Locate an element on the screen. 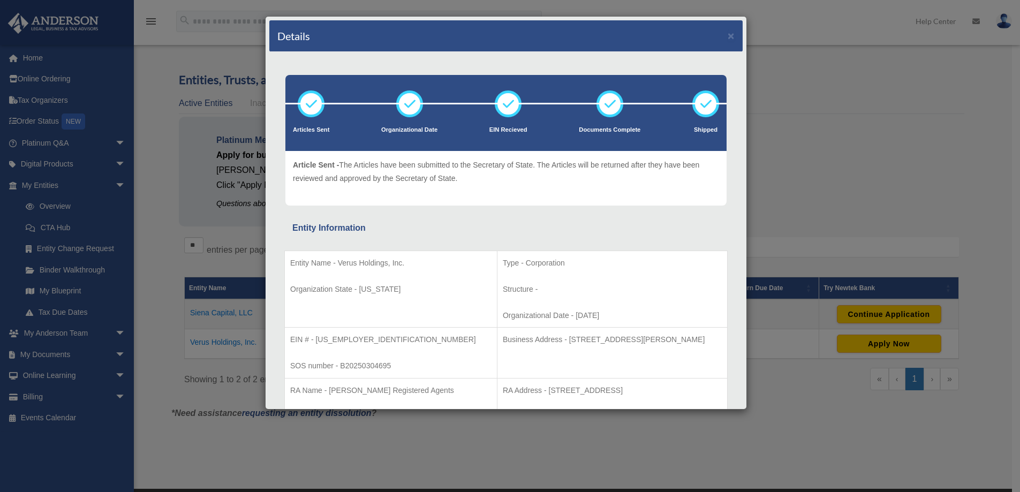  span: Article Sent - is located at coordinates (316, 165).